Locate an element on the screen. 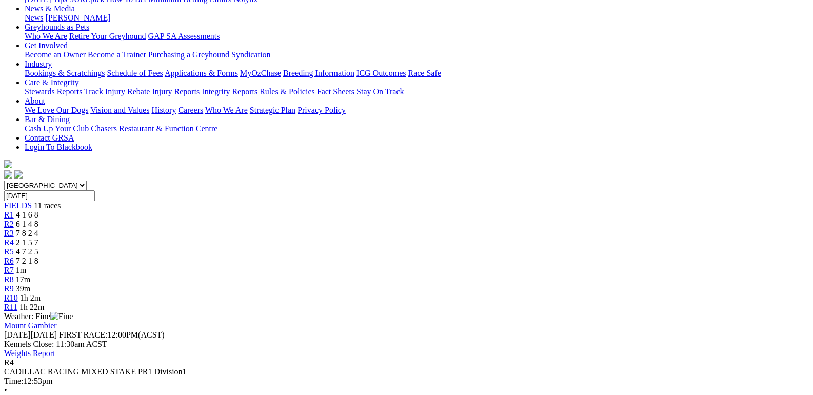 This screenshot has height=395, width=813. div: Get Involved is located at coordinates (416, 55).